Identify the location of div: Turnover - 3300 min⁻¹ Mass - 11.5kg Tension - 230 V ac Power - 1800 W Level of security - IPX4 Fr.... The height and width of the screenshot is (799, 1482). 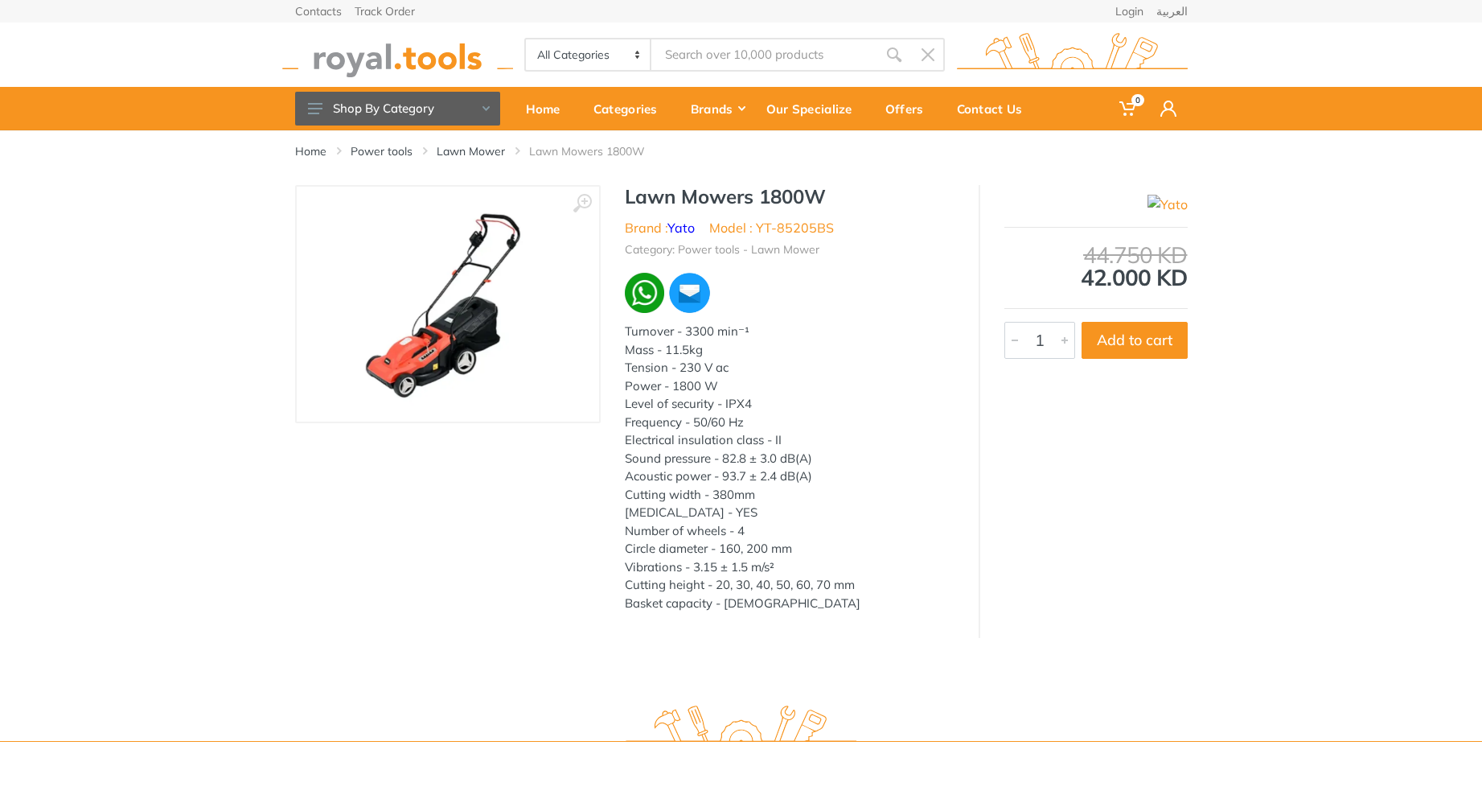
(790, 467).